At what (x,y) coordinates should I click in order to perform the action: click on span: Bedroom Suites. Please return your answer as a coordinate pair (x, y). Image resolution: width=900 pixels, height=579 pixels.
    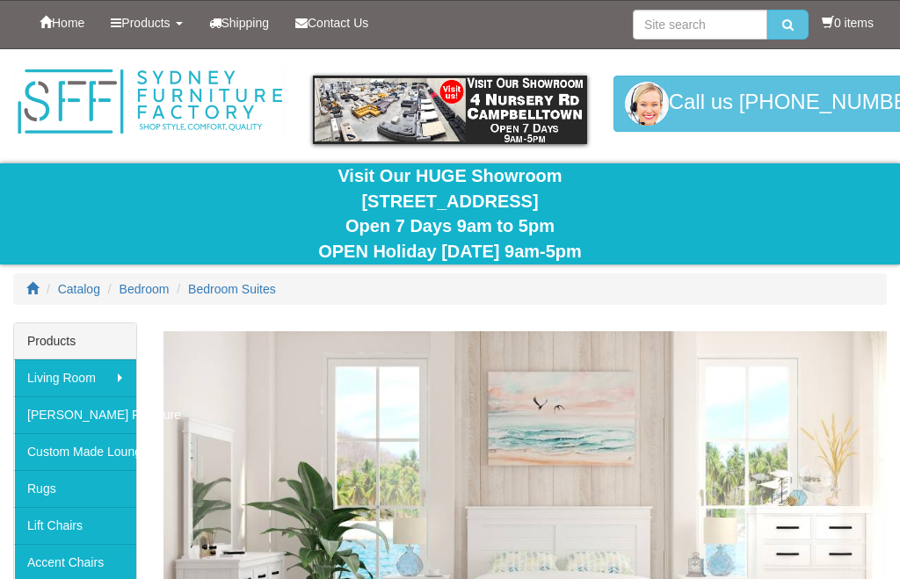
    Looking at the image, I should click on (232, 289).